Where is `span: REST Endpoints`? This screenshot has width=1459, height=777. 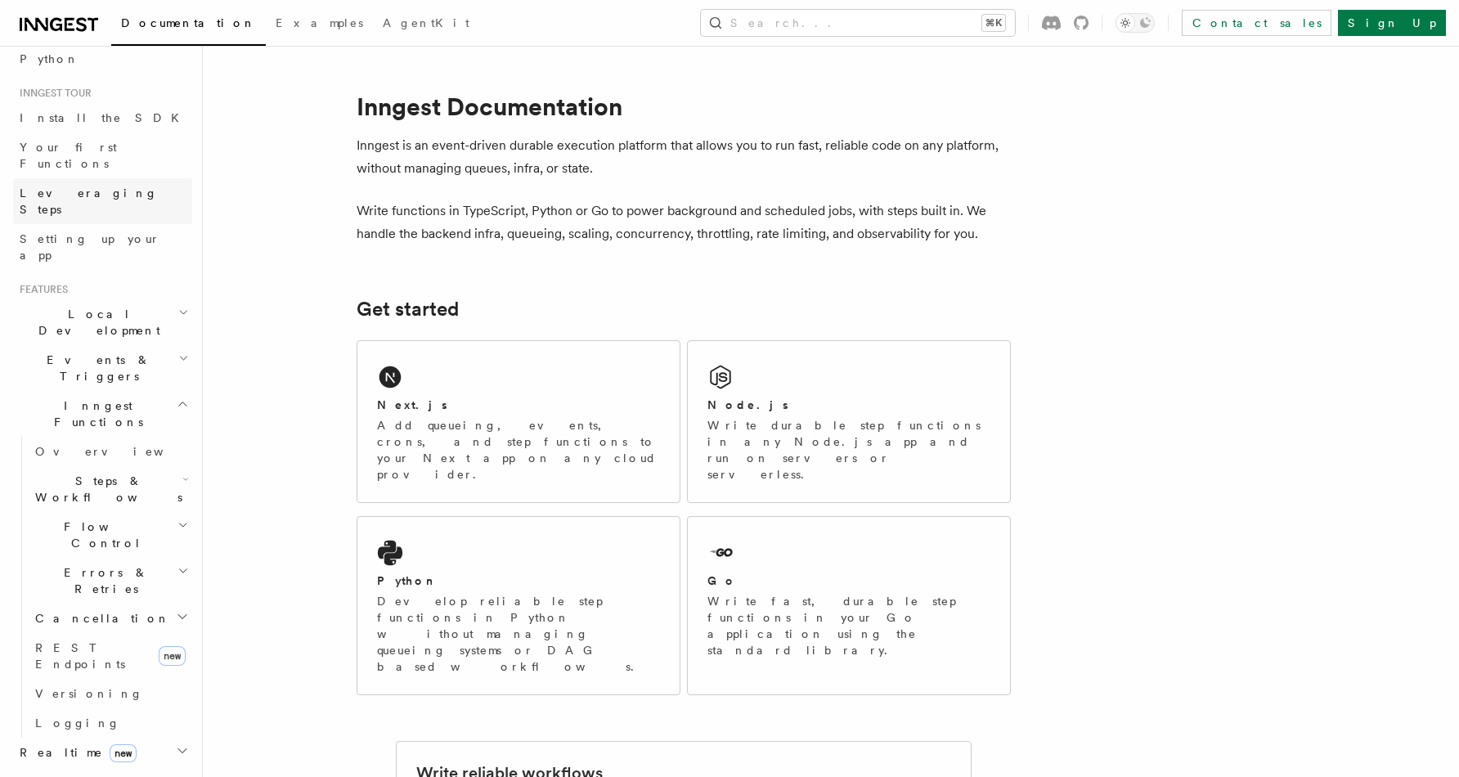 span: REST Endpoints is located at coordinates (80, 656).